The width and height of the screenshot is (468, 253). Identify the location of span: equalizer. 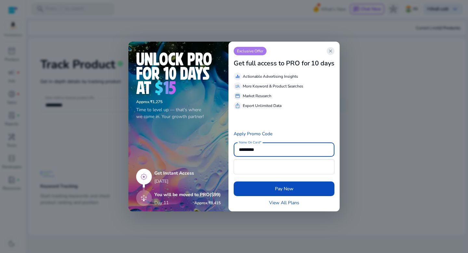
(238, 76).